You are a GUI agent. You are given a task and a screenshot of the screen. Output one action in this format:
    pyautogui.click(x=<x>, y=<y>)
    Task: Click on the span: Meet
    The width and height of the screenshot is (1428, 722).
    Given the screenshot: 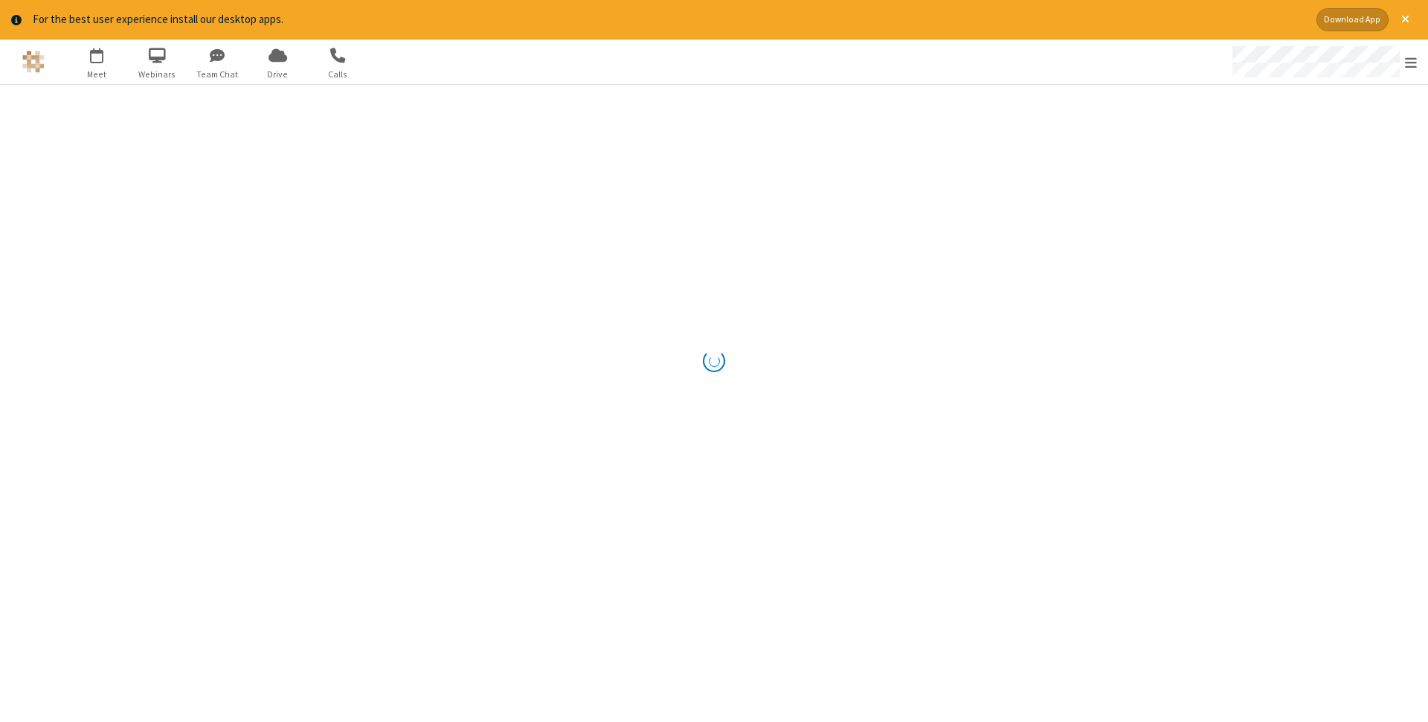 What is the action you would take?
    pyautogui.click(x=97, y=74)
    